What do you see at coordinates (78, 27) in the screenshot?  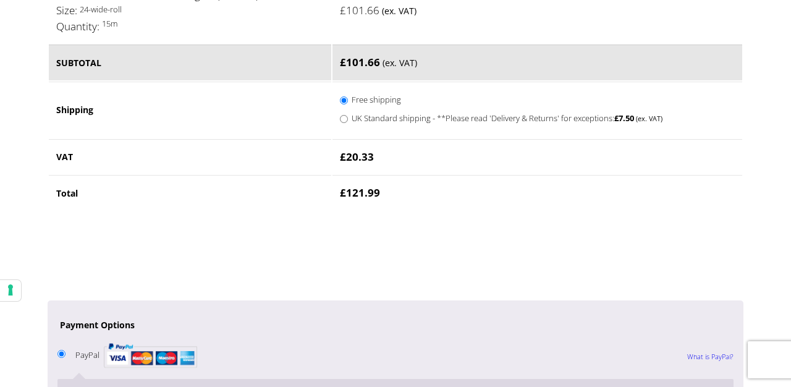 I see `dt: Quantity:` at bounding box center [78, 27].